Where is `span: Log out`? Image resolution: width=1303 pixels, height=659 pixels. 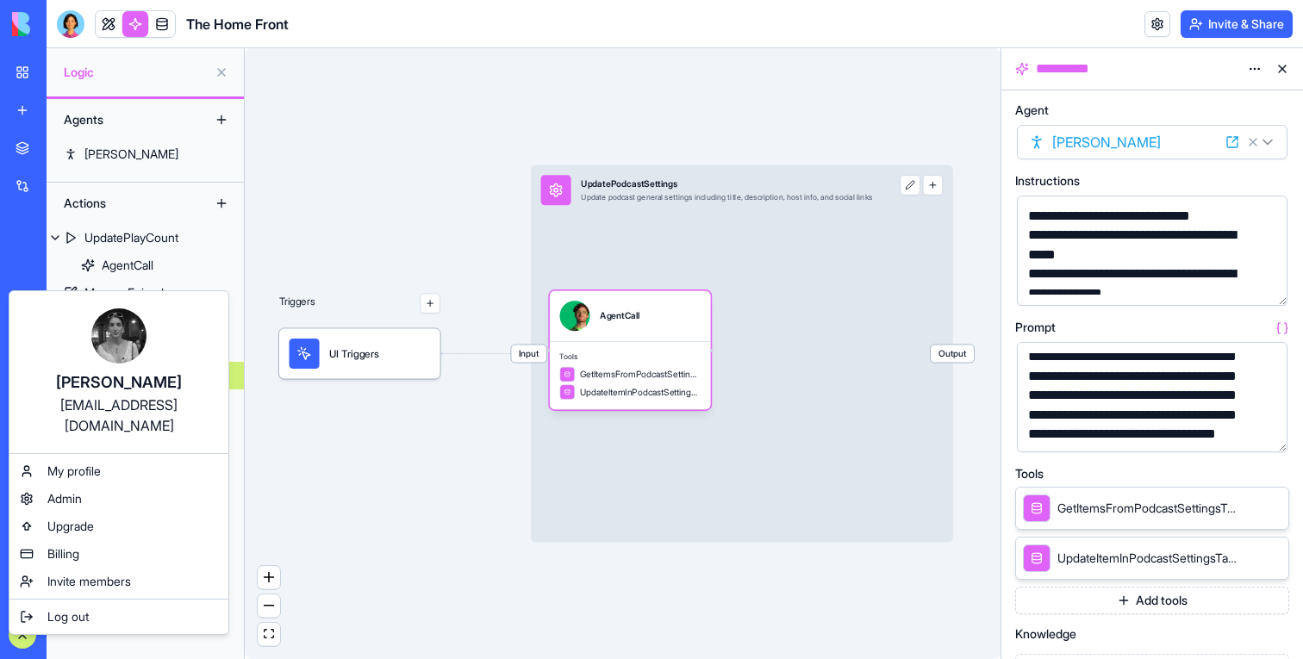
span: Log out is located at coordinates (68, 617).